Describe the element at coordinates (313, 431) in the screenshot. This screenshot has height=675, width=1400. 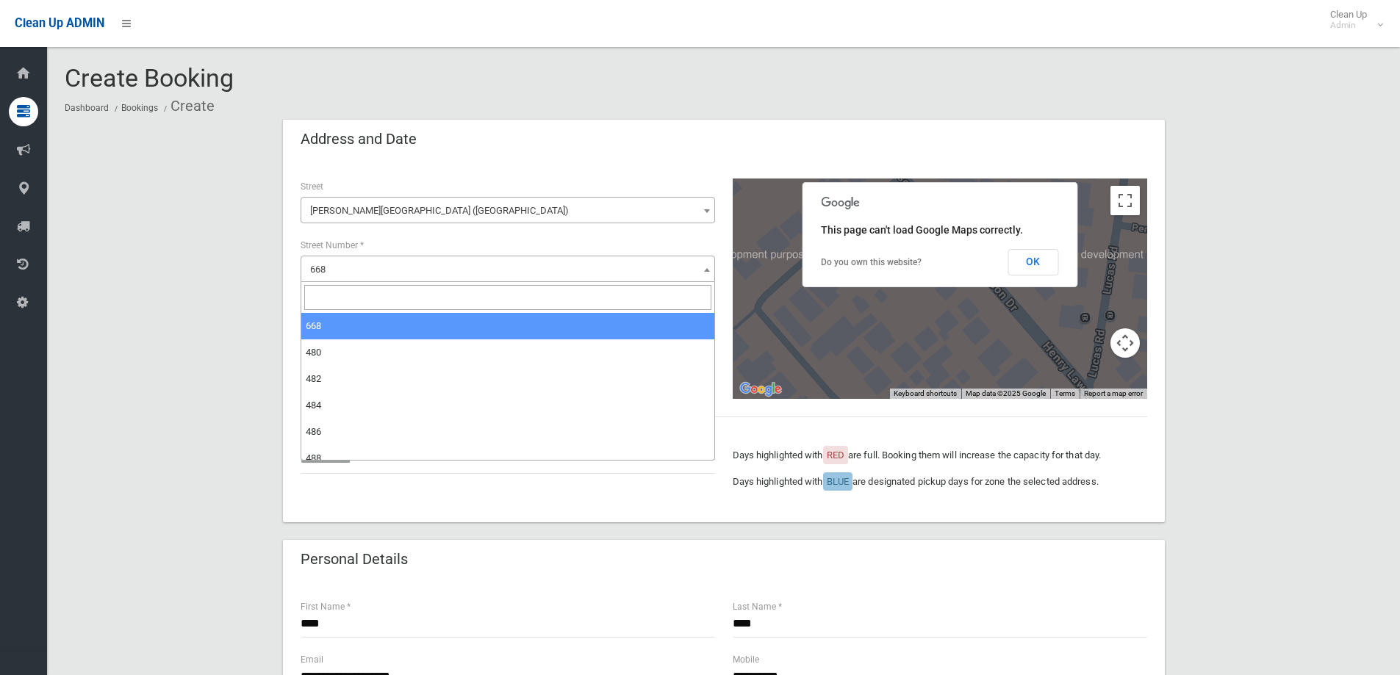
I see `span: 486` at that location.